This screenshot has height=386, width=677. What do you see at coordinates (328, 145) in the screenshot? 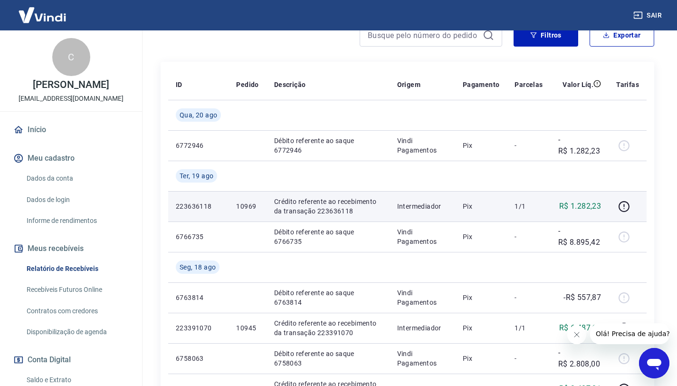
I see `p: Débito referente ao saque 6772946` at bounding box center [328, 145].